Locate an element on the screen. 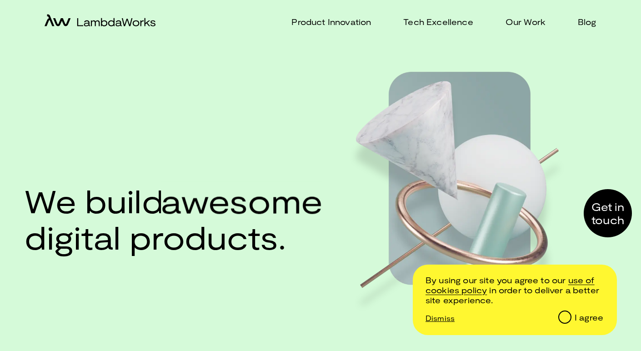 The width and height of the screenshot is (641, 351). div: I agree is located at coordinates (589, 318).